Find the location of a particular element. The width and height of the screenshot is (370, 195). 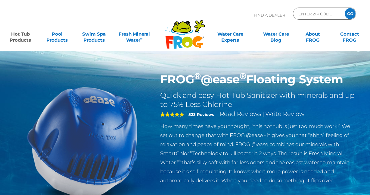

a: ContactFROG is located at coordinates (350, 34).